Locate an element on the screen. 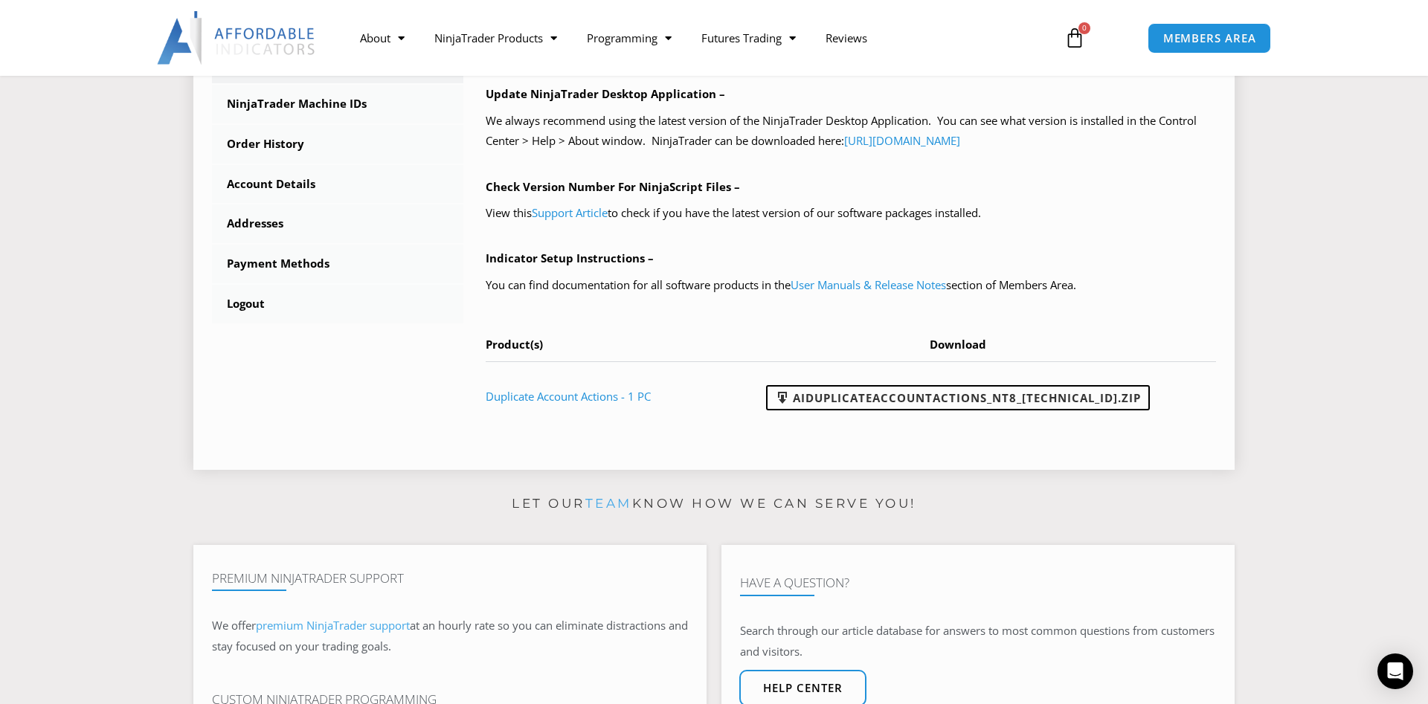 Image resolution: width=1428 pixels, height=704 pixels. a: NinjaTrader Products is located at coordinates (495, 38).